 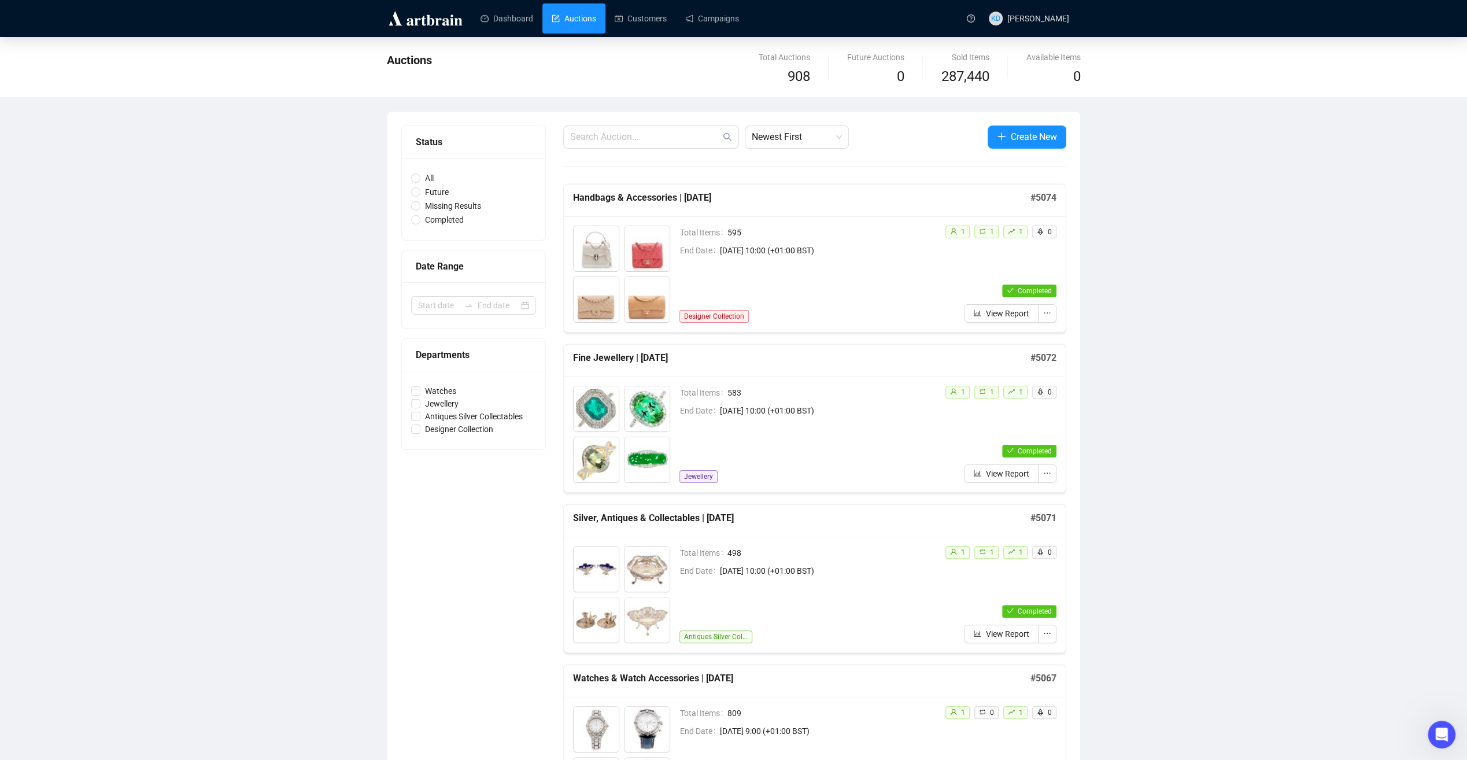 I want to click on button: Create New, so click(x=1027, y=137).